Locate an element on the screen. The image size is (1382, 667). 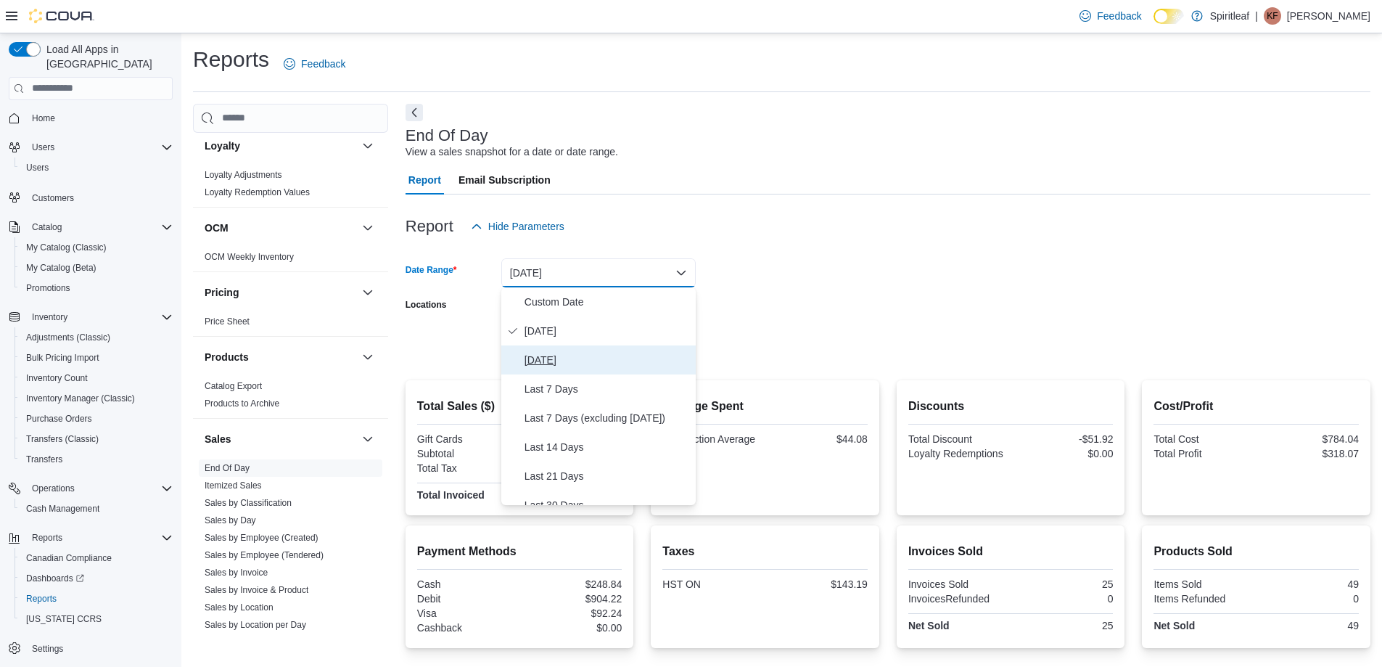
div: Total Cost is located at coordinates (1203, 439).